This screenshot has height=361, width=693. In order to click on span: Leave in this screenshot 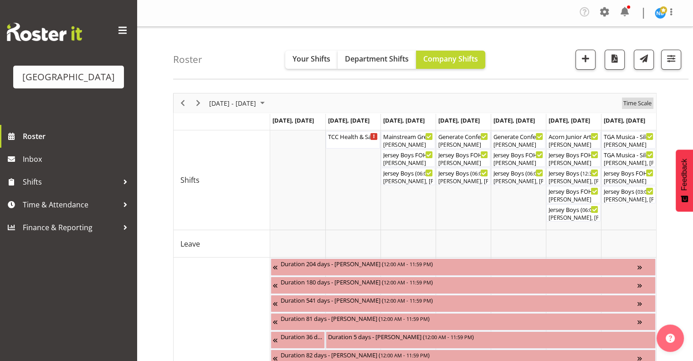, I will do `click(190, 244)`.